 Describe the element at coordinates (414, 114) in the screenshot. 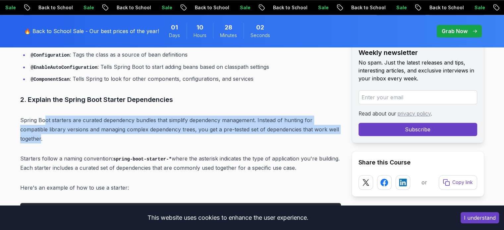

I see `a: privacy policy` at that location.